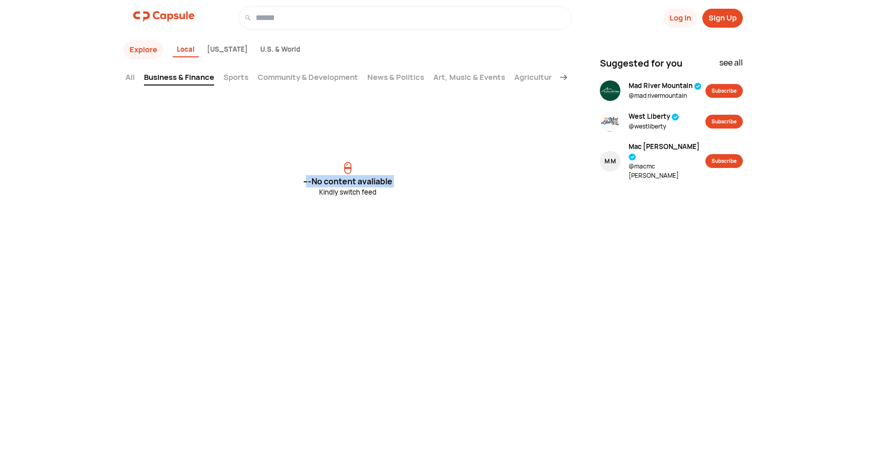 Image resolution: width=876 pixels, height=465 pixels. Describe the element at coordinates (654, 127) in the screenshot. I see `span: @ westliberty` at that location.